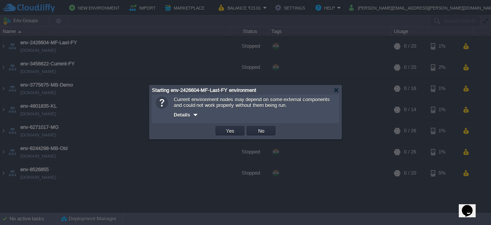 The width and height of the screenshot is (491, 225). What do you see at coordinates (204, 90) in the screenshot?
I see `span: Starting env-2426604-MF-Last-FY environment` at bounding box center [204, 90].